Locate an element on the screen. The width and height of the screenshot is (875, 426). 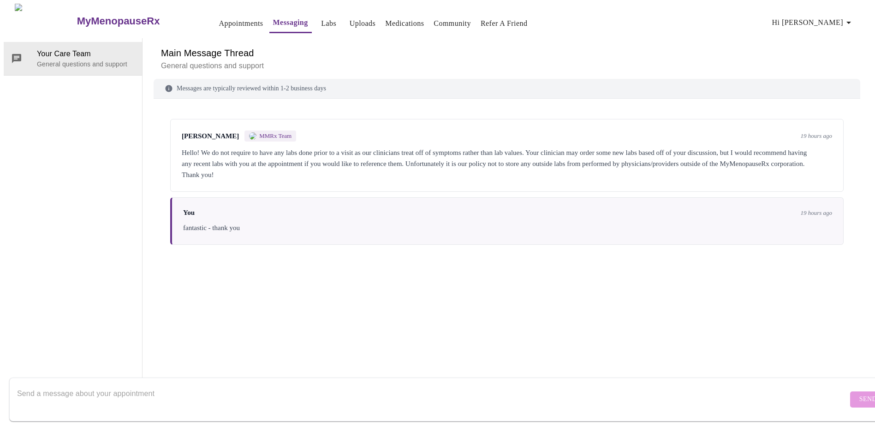
a: Uploads is located at coordinates (363, 24).